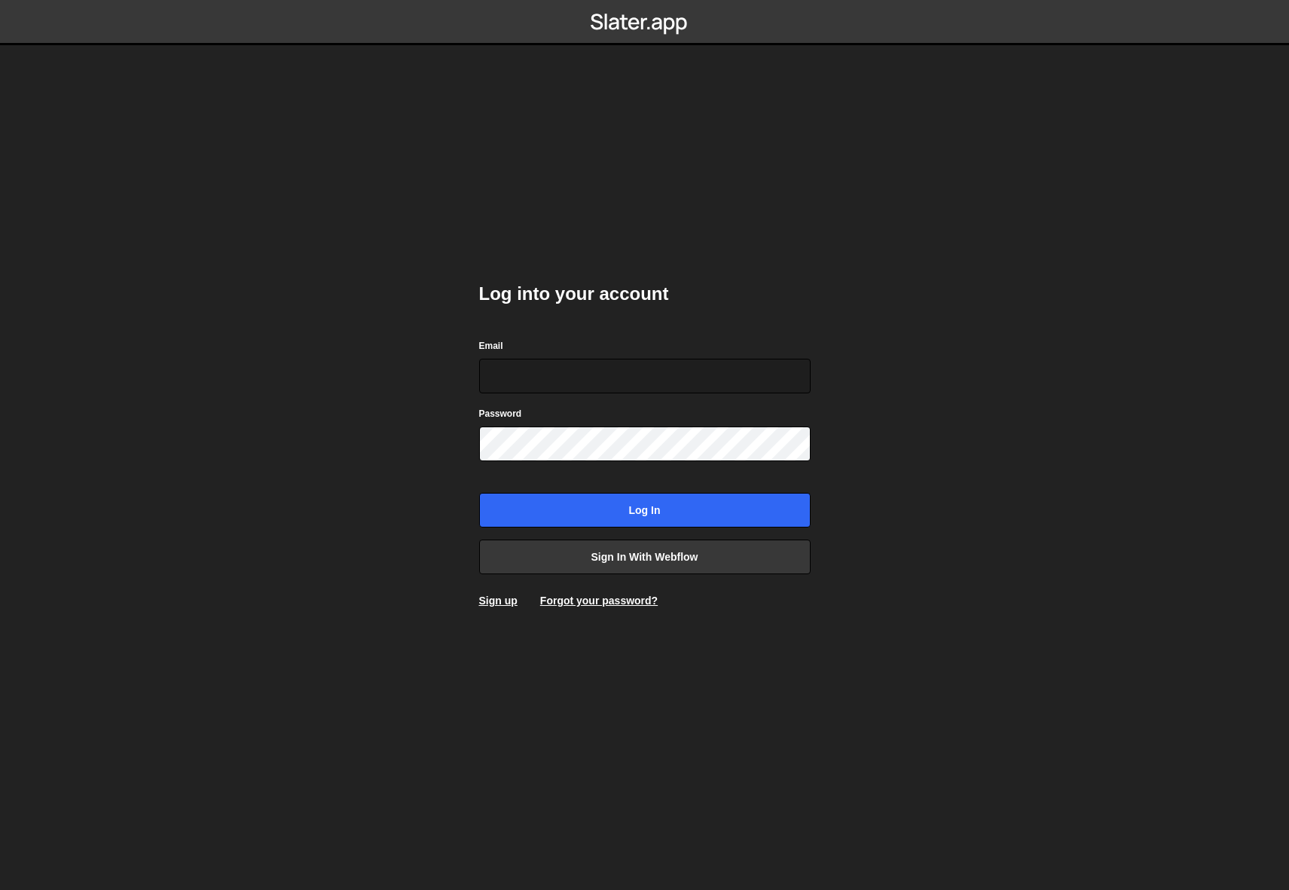 This screenshot has height=890, width=1289. Describe the element at coordinates (645, 294) in the screenshot. I see `h2: Log into your account` at that location.